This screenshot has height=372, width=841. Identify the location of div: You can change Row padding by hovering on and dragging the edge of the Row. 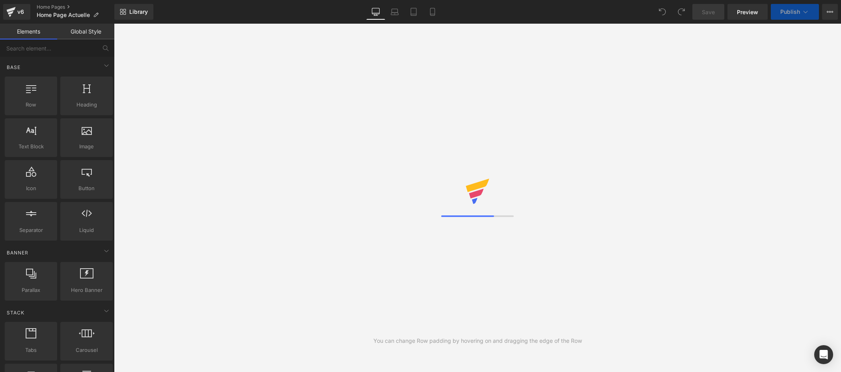
(478, 341).